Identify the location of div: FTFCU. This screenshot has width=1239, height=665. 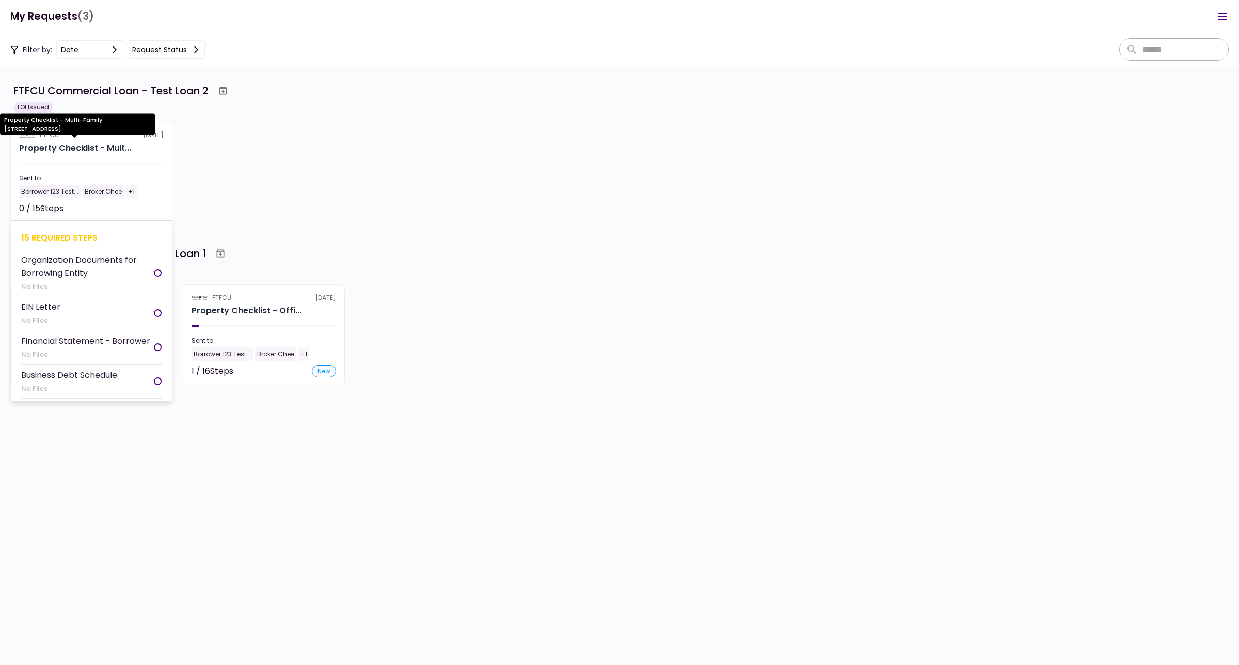
(221, 298).